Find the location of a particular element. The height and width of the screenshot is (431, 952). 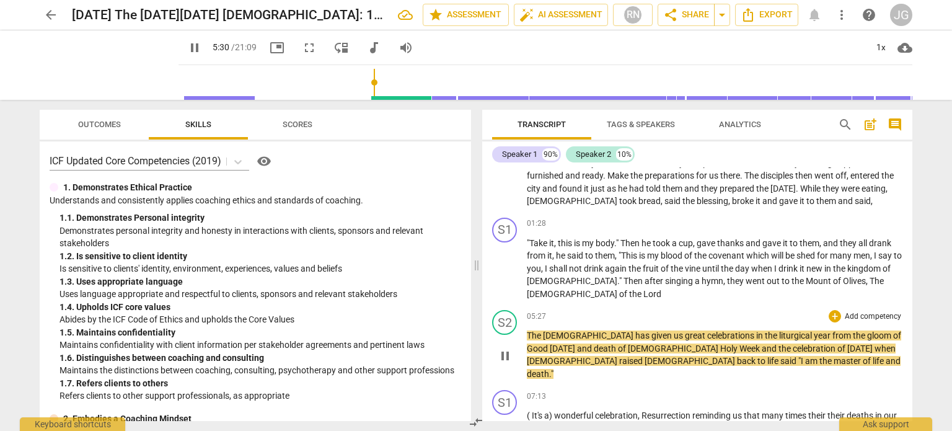

span: star is located at coordinates (436, 15).